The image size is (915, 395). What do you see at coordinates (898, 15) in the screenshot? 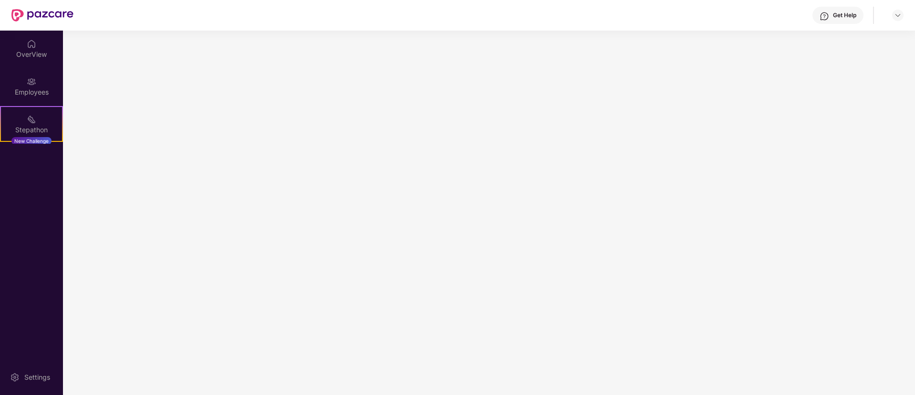
I see `img: svg+xml;base64,PHN2ZyBpZD0iRHJvcGRvd24tMzJ4MzIiIHhtbG5zPSJodHRwOi8vd3d3LnczLm9yZy8yMDAwL3N2ZyIgd2...` at bounding box center [898, 15].